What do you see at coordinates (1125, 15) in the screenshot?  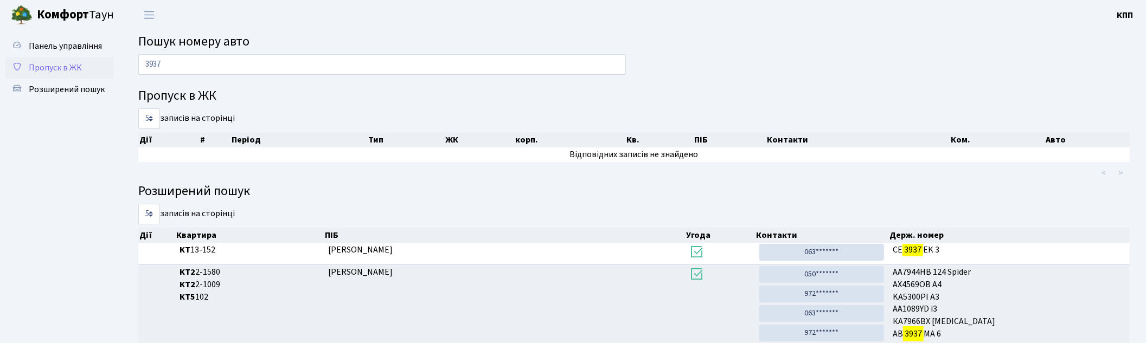 I see `b: КПП` at bounding box center [1125, 15].